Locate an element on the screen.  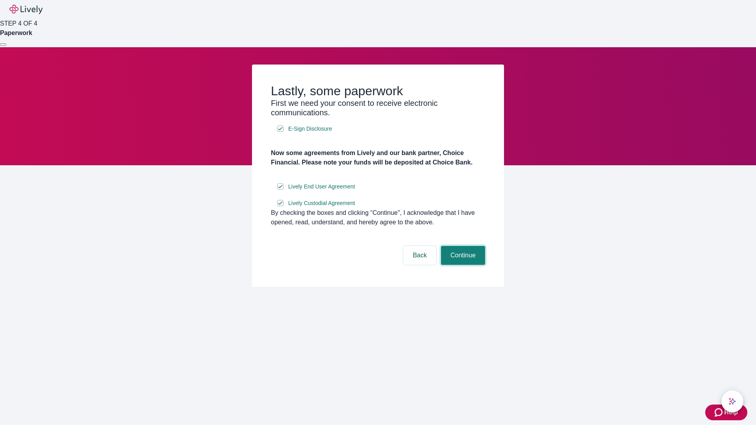
span: Help is located at coordinates (731, 413).